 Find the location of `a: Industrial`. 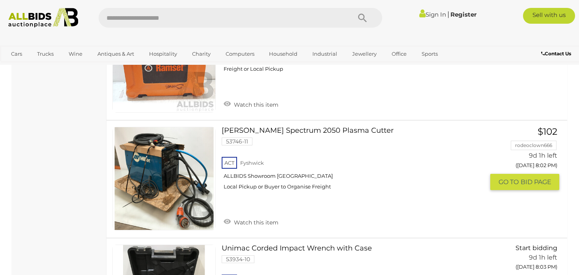

a: Industrial is located at coordinates (325, 54).